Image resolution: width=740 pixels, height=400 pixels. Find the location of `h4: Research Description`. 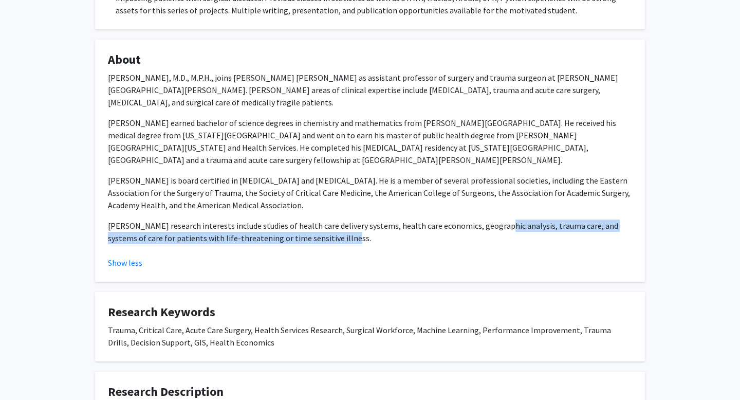

h4: Research Description is located at coordinates (370, 392).